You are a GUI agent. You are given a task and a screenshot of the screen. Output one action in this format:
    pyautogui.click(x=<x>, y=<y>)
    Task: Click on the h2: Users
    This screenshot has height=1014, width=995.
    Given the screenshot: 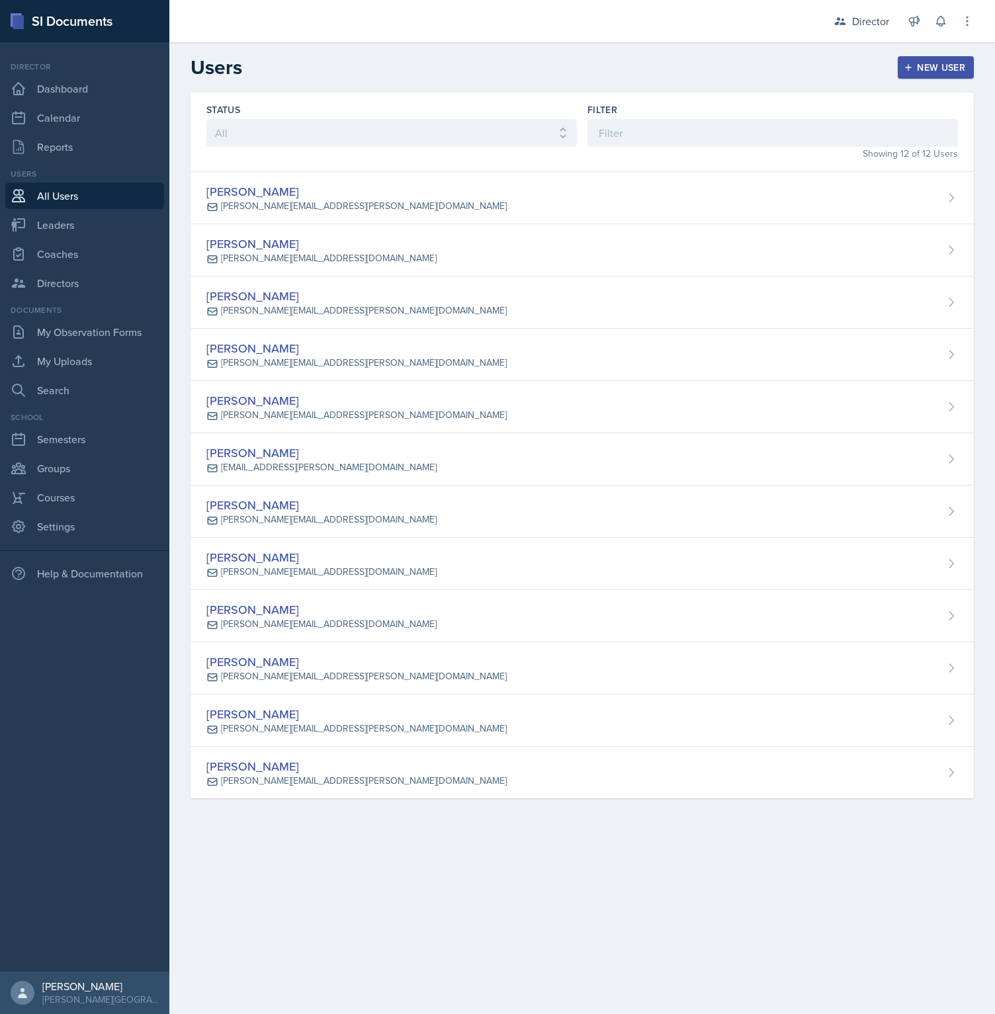 What is the action you would take?
    pyautogui.click(x=216, y=67)
    